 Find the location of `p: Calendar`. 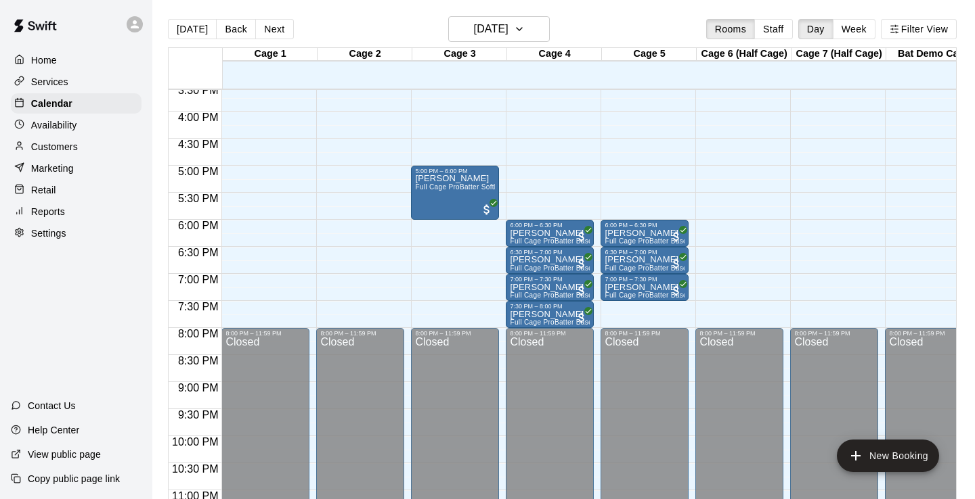

p: Calendar is located at coordinates (51, 104).